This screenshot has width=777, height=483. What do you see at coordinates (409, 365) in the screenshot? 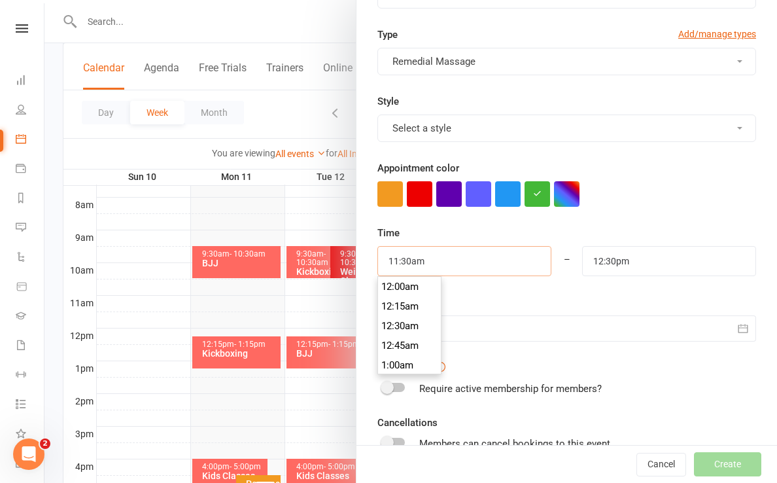
I see `li: 1:00am` at bounding box center [409, 365].